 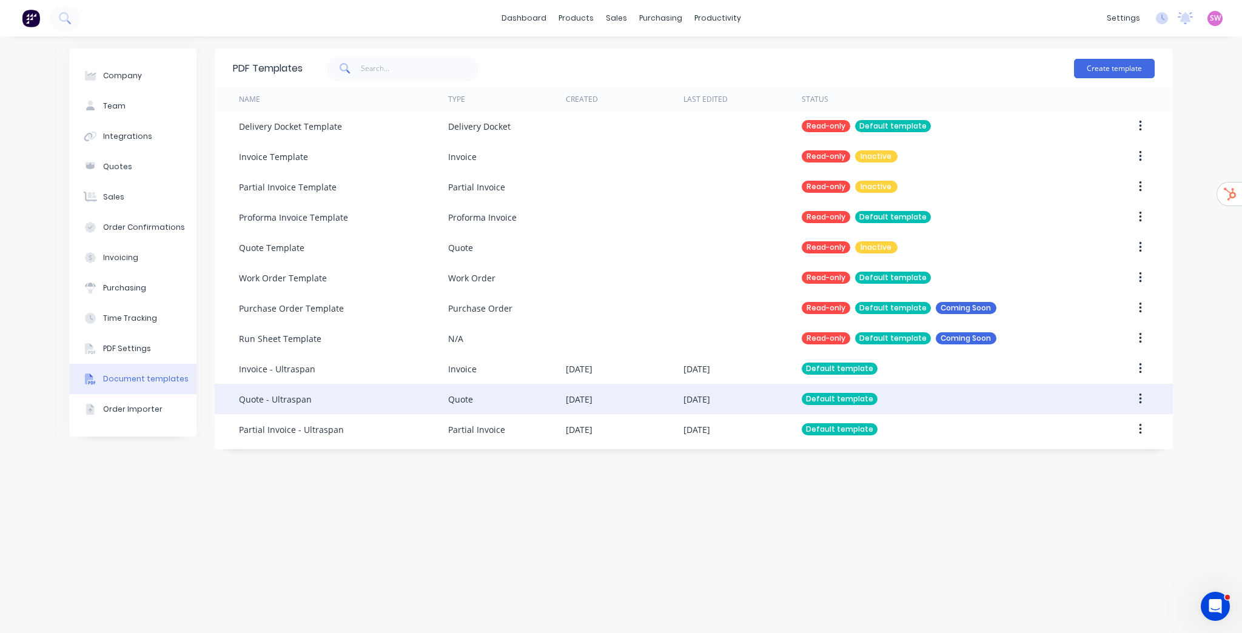 What do you see at coordinates (291, 126) in the screenshot?
I see `div: Delivery Docket Template` at bounding box center [291, 126].